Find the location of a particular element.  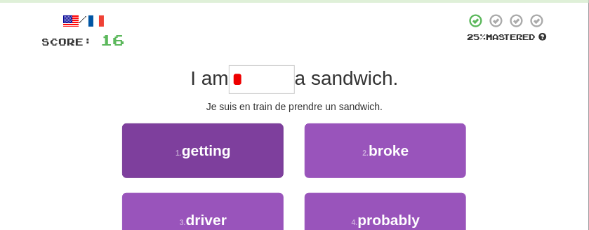

span: Score: is located at coordinates (67, 41).